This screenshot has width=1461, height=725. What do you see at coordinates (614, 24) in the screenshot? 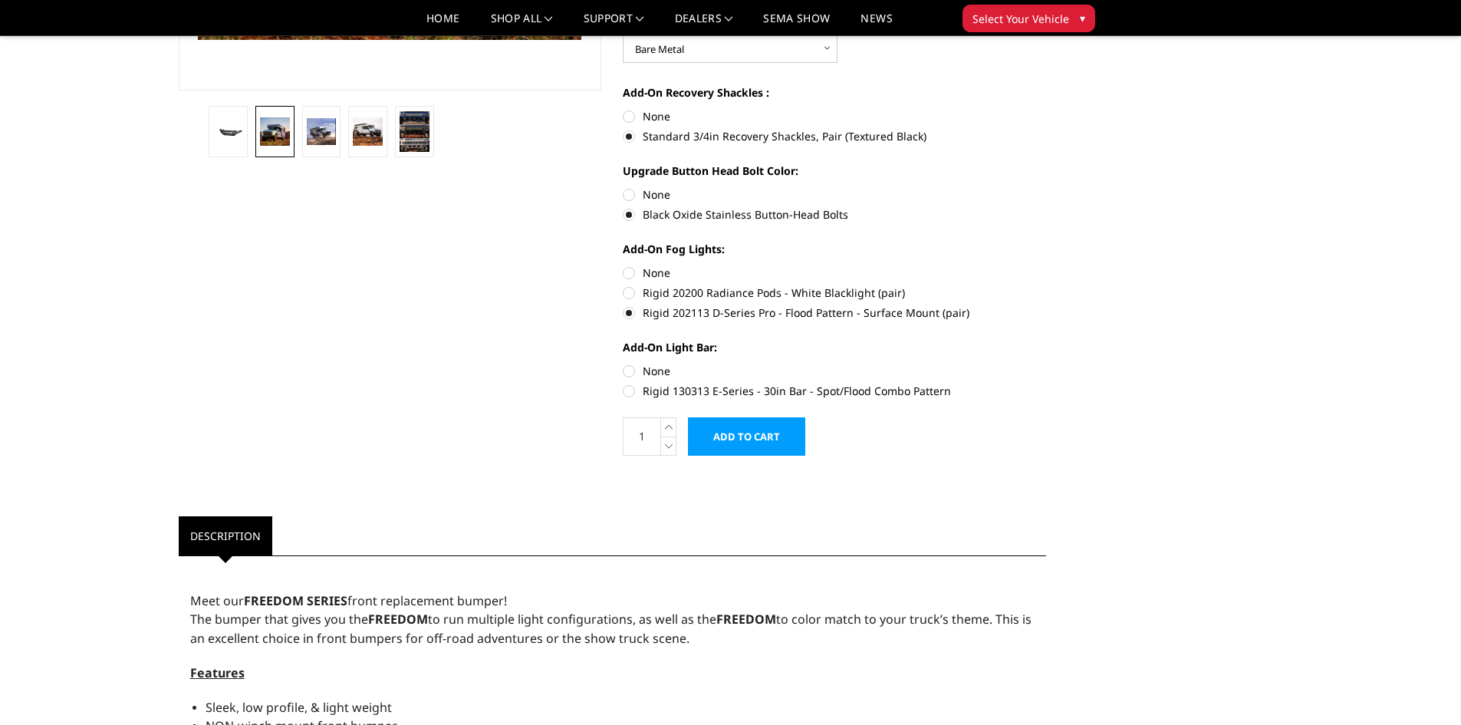
I see `a: Support` at bounding box center [614, 24].